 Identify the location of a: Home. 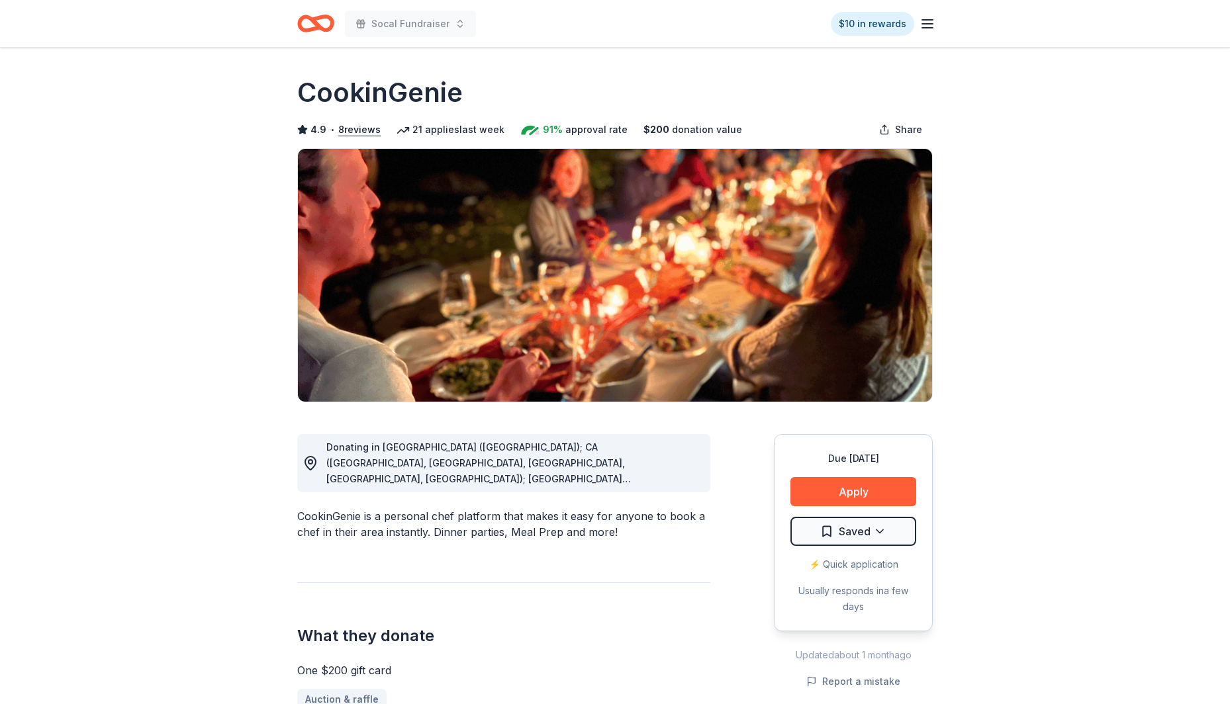
(316, 23).